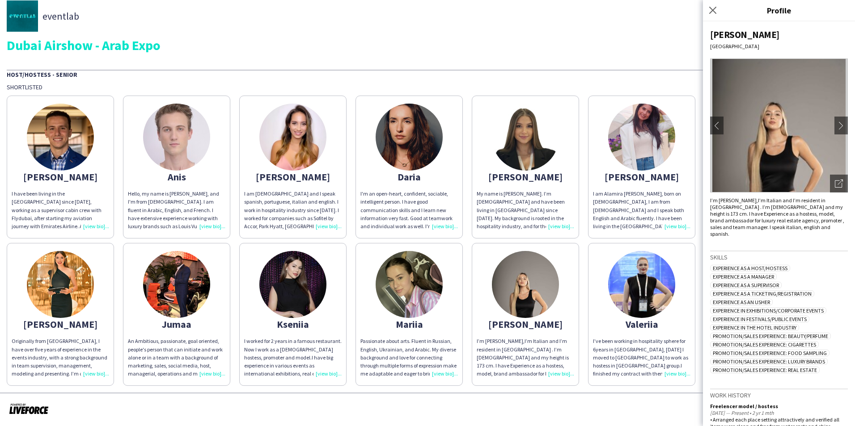  Describe the element at coordinates (779, 10) in the screenshot. I see `h3: Profile` at that location.